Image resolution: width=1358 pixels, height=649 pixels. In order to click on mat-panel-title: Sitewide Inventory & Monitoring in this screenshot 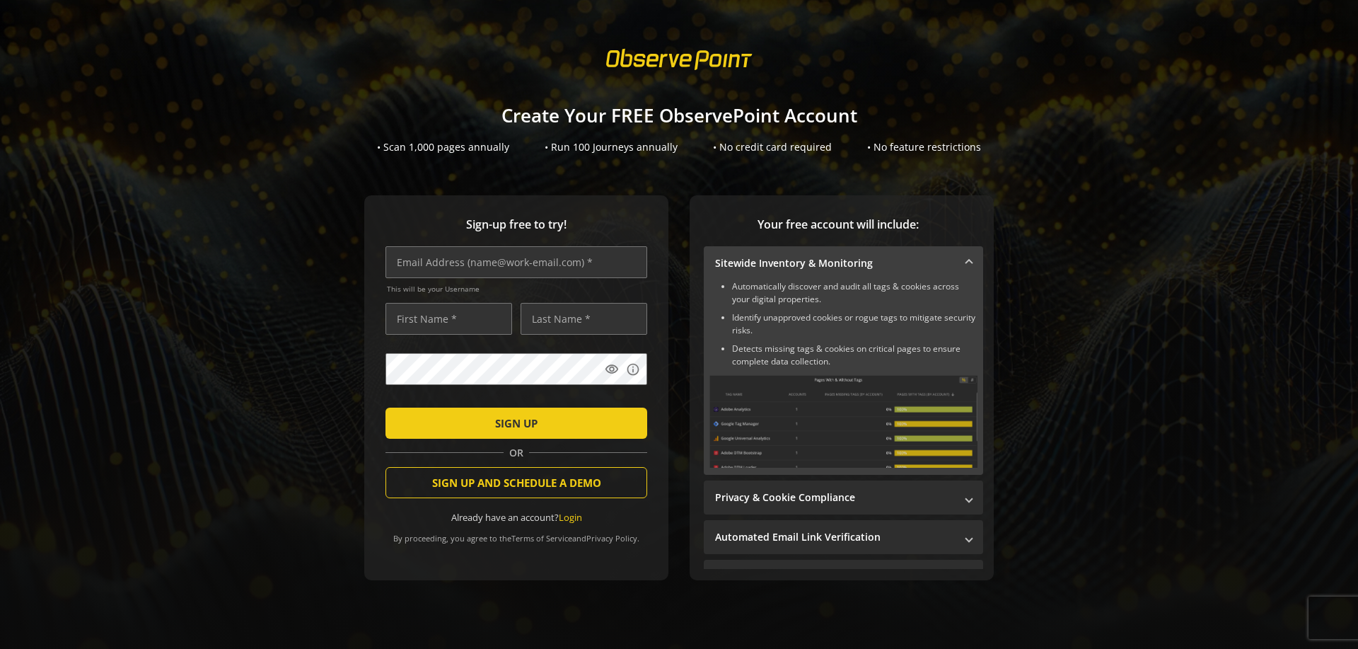, I will do `click(835, 263)`.